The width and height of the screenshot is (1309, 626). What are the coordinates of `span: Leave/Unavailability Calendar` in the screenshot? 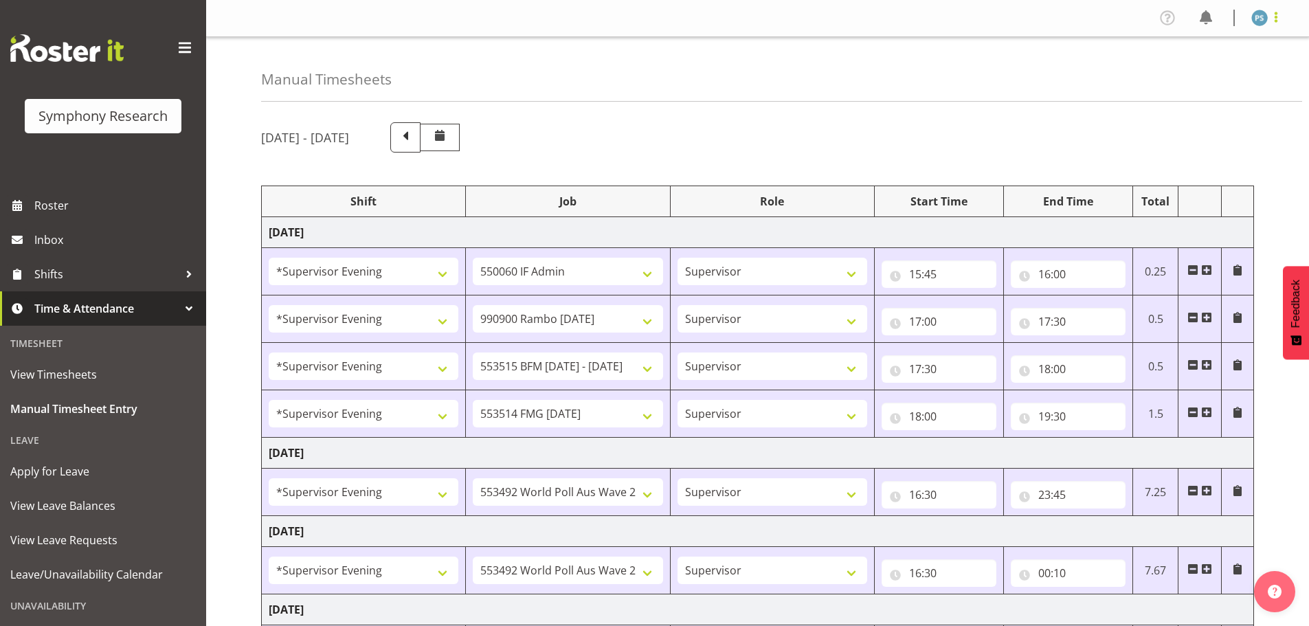 It's located at (103, 574).